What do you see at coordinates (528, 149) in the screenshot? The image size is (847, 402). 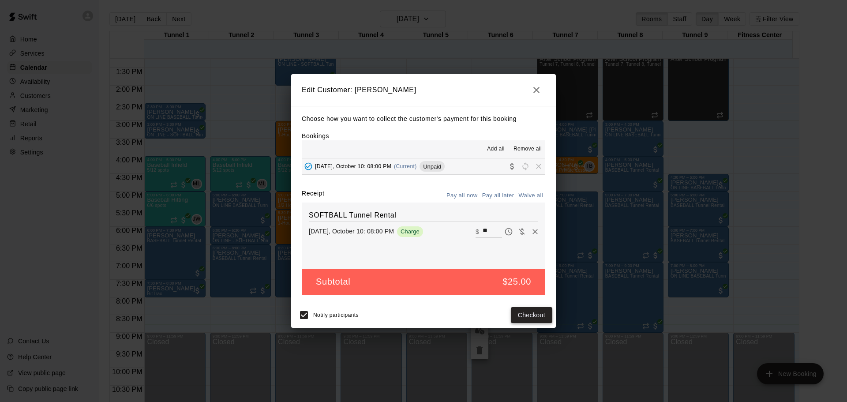 I see `span: Remove all` at bounding box center [528, 149].